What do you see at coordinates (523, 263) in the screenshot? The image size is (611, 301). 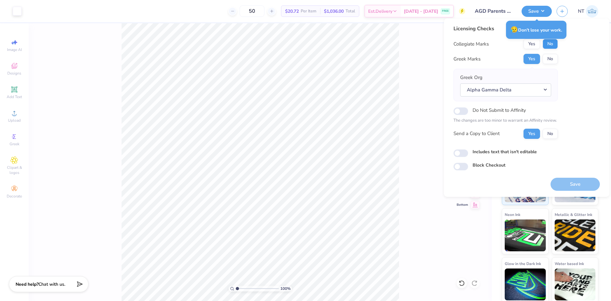 I see `span: Glow in the Dark Ink` at bounding box center [523, 263].